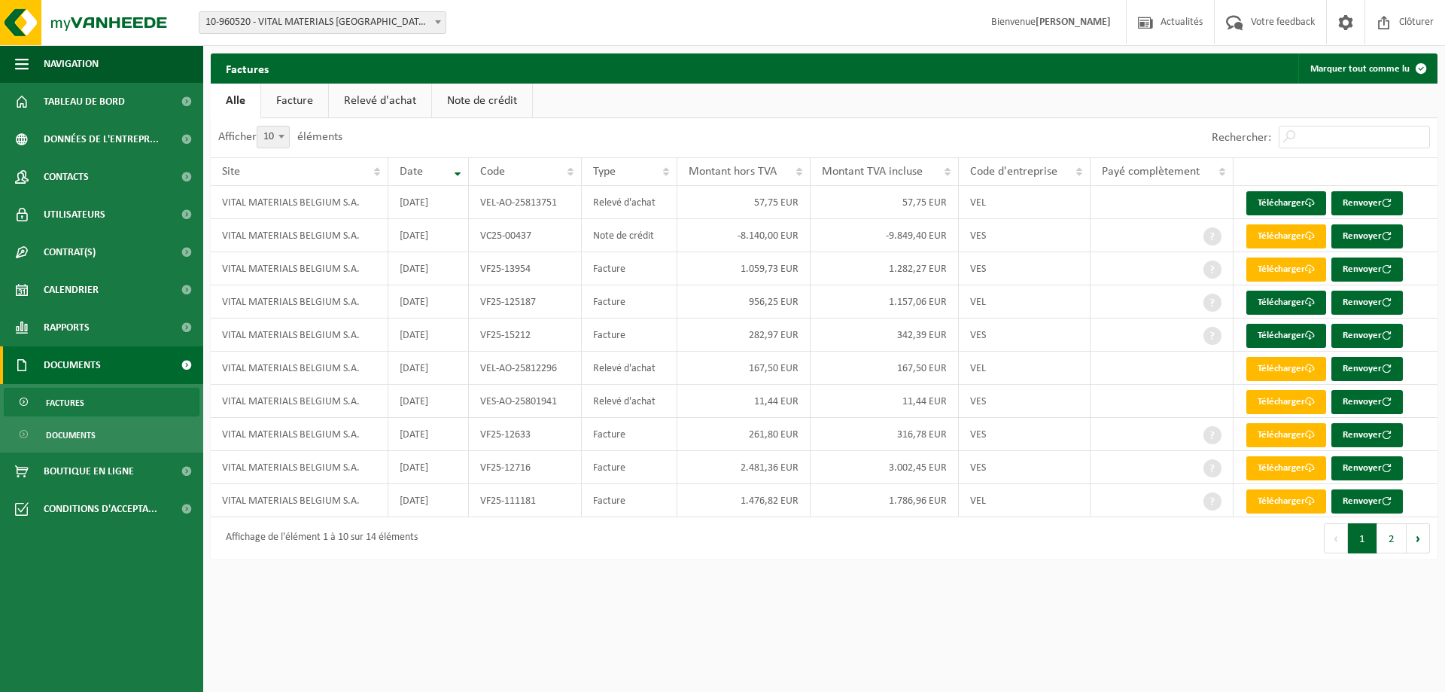 This screenshot has width=1445, height=692. Describe the element at coordinates (884, 434) in the screenshot. I see `td: 316,78 EUR` at that location.